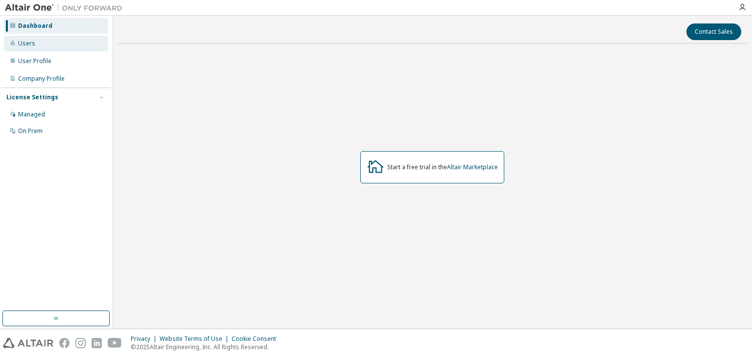 The width and height of the screenshot is (752, 357). What do you see at coordinates (26, 44) in the screenshot?
I see `div: Users` at bounding box center [26, 44].